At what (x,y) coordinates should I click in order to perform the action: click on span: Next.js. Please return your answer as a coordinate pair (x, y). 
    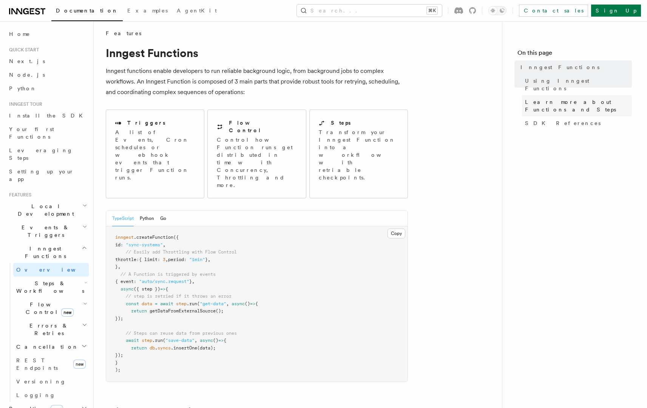
    Looking at the image, I should click on (27, 61).